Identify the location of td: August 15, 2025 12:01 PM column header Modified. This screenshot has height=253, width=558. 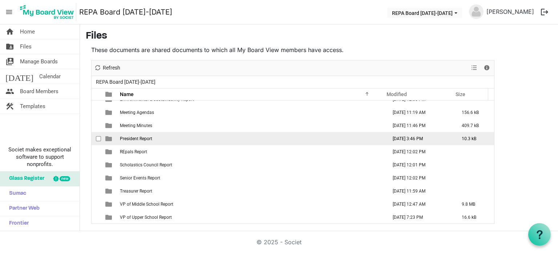
(420, 165).